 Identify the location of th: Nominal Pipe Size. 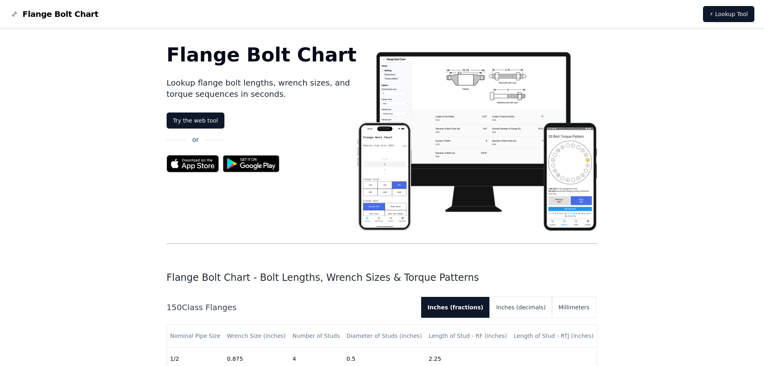
(195, 335).